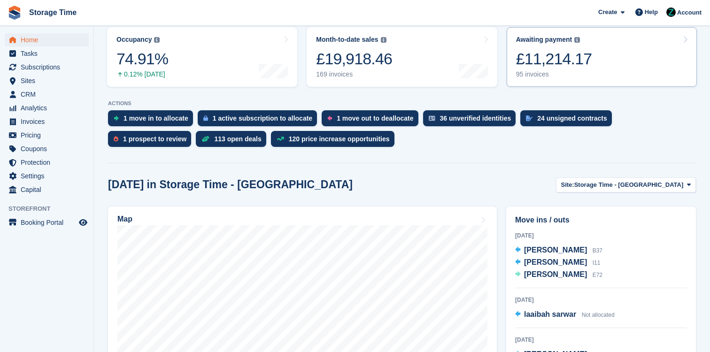 This screenshot has width=710, height=352. What do you see at coordinates (280, 139) in the screenshot?
I see `img: price_increase_opportunities-93ffe204e8149a01c8c9dc8f82e8f89637d9d84a8eef4429ea346261dce0b2c0.svg` at bounding box center [280, 139].